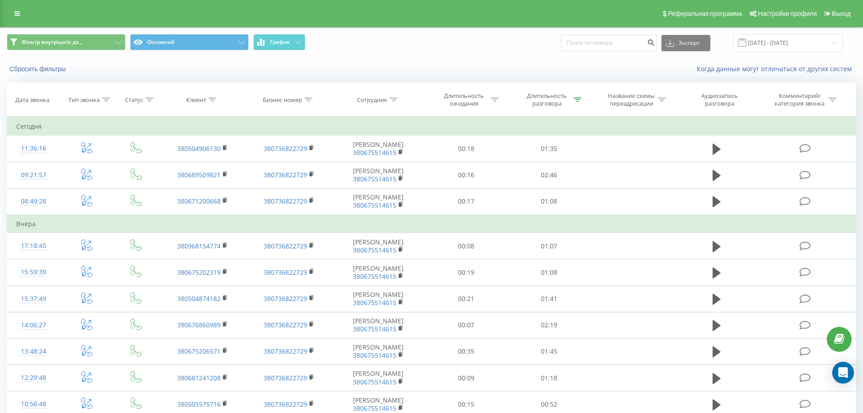  I want to click on td: 01:18, so click(549, 378).